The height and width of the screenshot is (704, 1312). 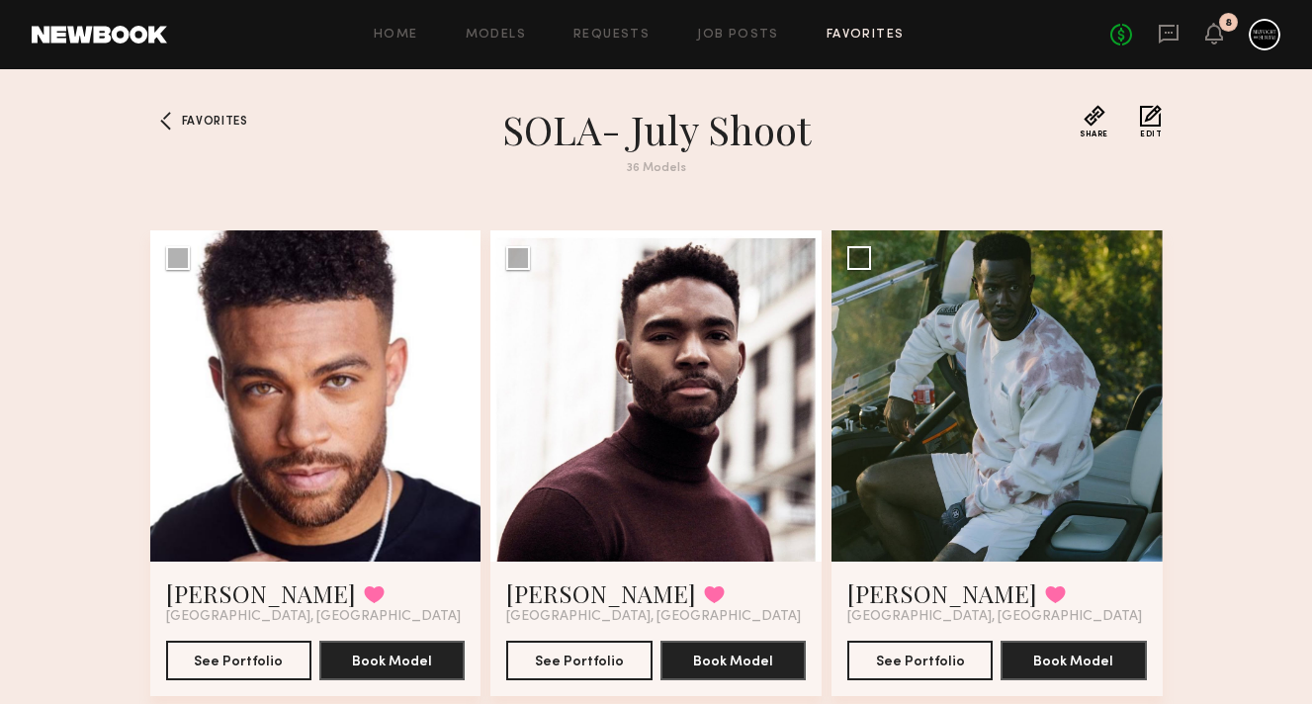 I want to click on a: Home, so click(x=395, y=35).